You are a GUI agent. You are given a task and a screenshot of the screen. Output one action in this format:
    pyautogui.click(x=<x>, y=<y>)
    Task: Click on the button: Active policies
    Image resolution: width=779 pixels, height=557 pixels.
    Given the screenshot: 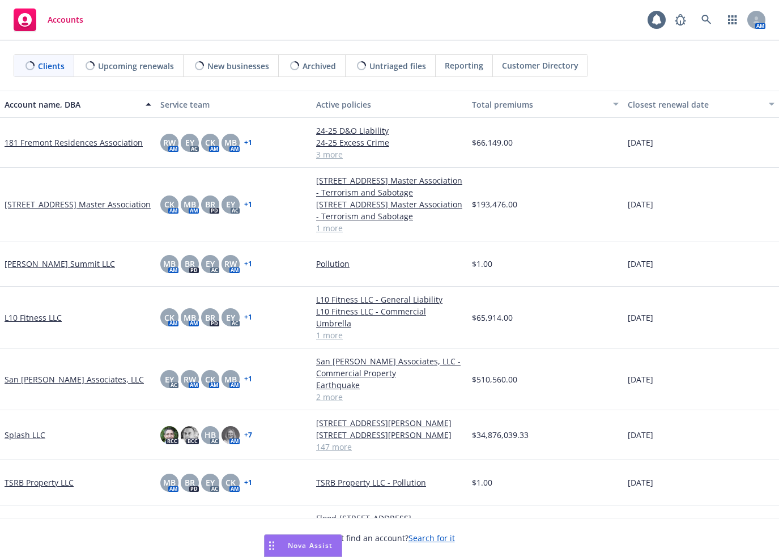 What is the action you would take?
    pyautogui.click(x=389, y=104)
    